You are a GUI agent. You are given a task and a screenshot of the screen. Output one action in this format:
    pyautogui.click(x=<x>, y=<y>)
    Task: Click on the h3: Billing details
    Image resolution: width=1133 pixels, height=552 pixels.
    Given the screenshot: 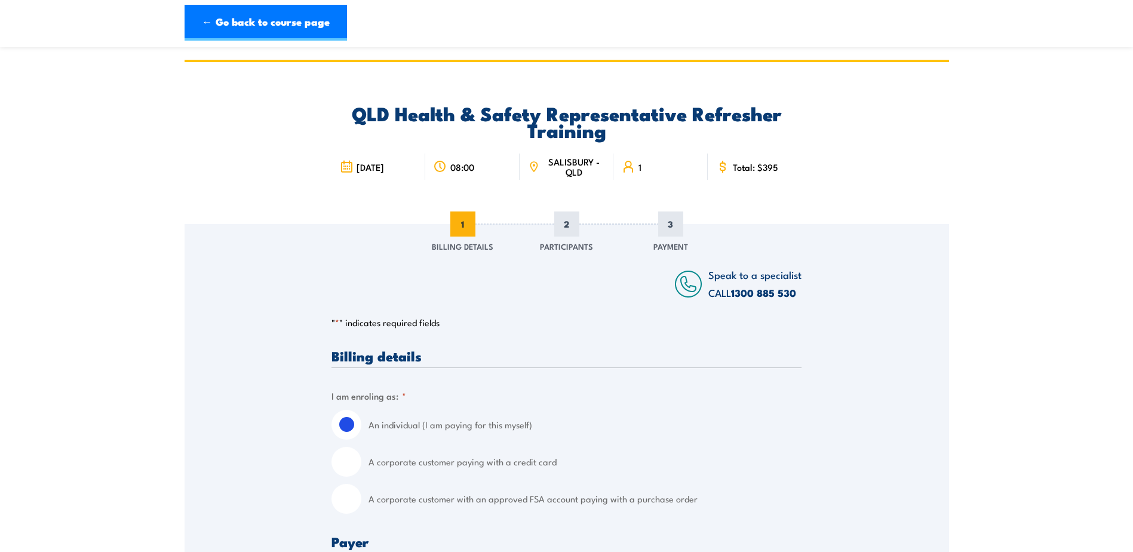 What is the action you would take?
    pyautogui.click(x=566, y=355)
    